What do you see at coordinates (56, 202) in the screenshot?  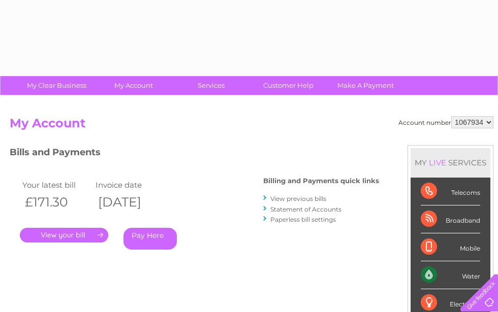 I see `th: £171.30` at bounding box center [56, 202].